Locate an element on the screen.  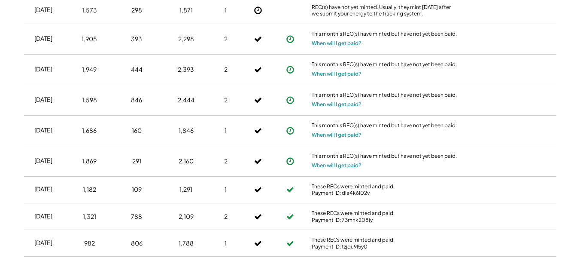
div: 1,598 is located at coordinates (89, 100).